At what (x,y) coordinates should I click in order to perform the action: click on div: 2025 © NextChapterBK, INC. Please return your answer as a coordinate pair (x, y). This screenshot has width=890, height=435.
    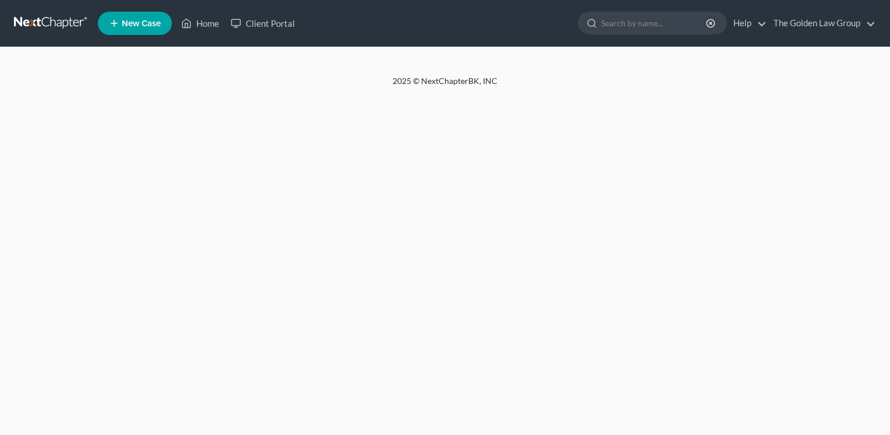
    Looking at the image, I should click on (445, 86).